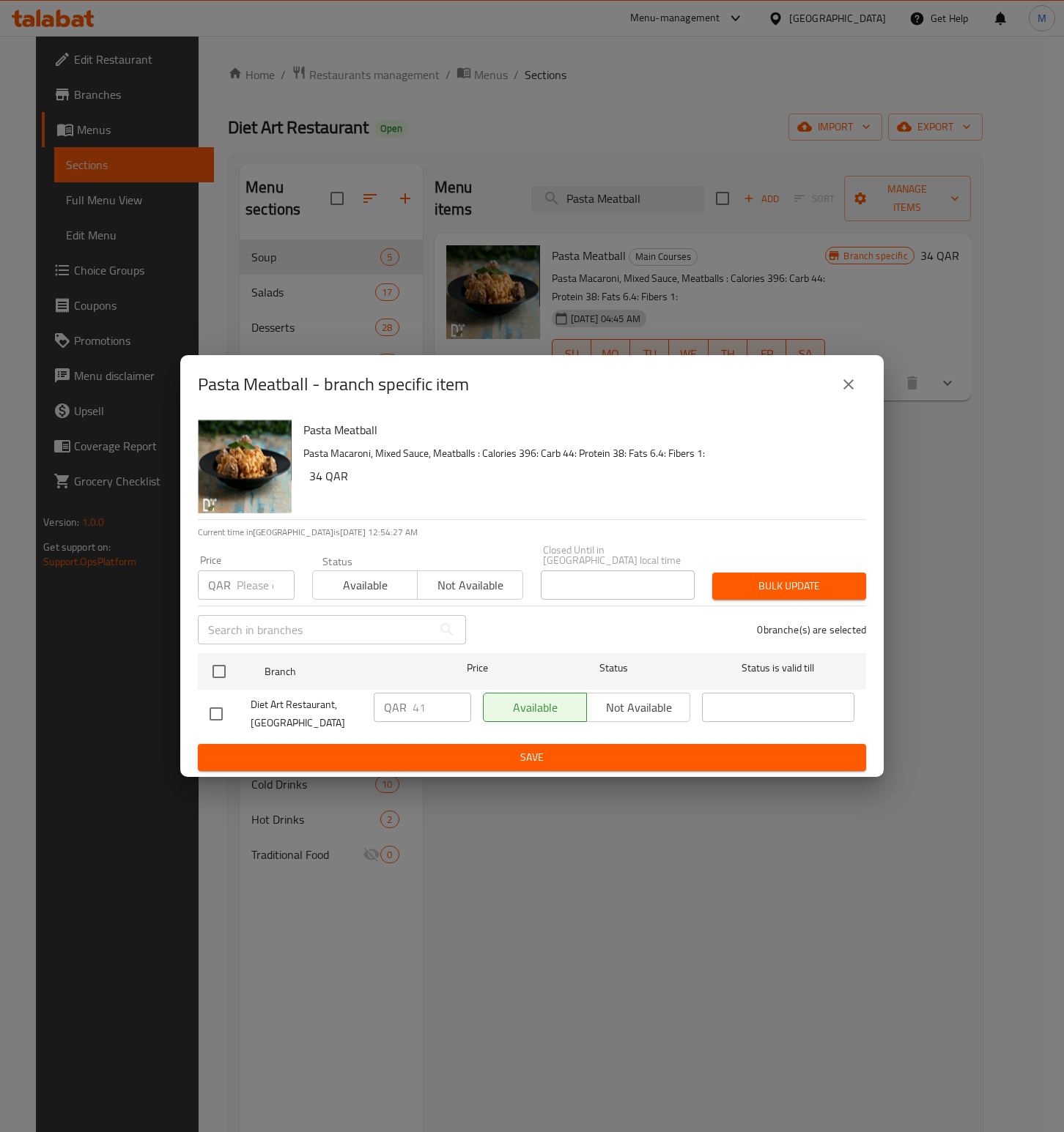 This screenshot has height=1132, width=1064. What do you see at coordinates (614, 668) in the screenshot?
I see `span: Status` at bounding box center [614, 668].